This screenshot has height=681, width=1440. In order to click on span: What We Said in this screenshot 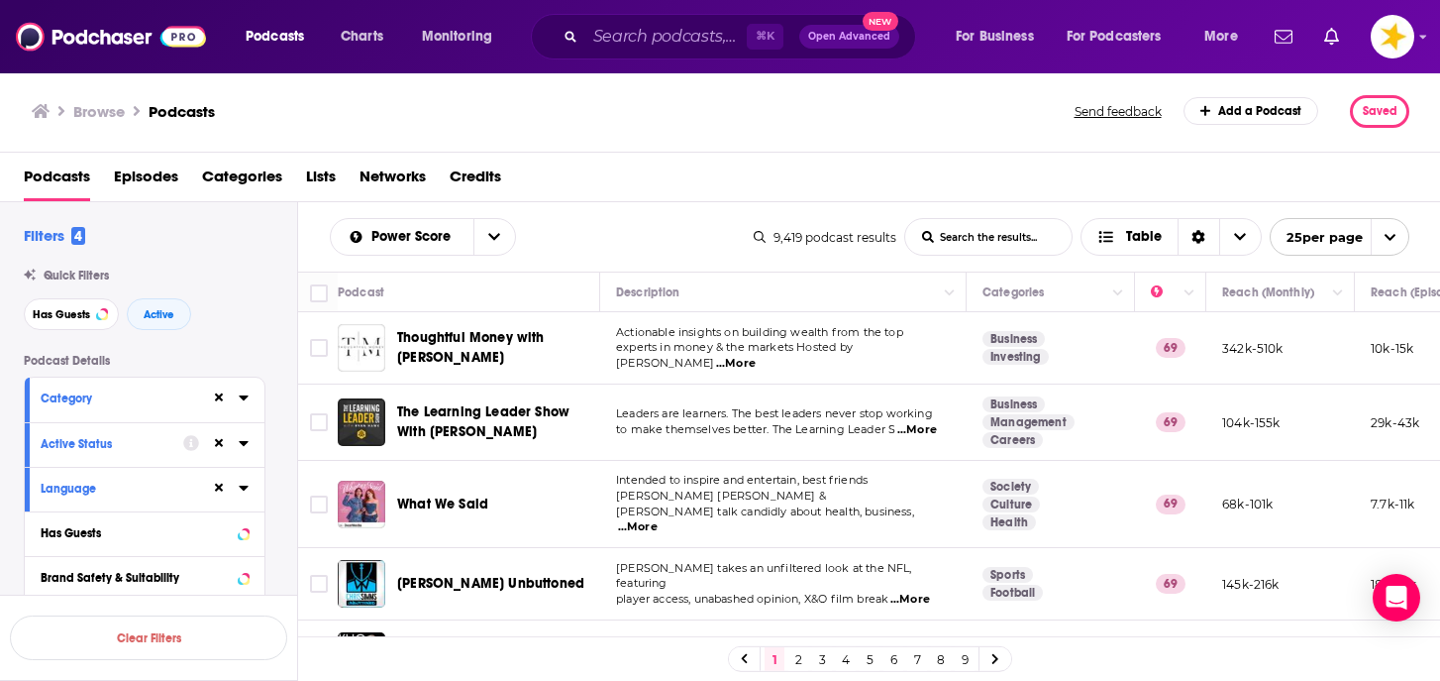, I will do `click(443, 503)`.